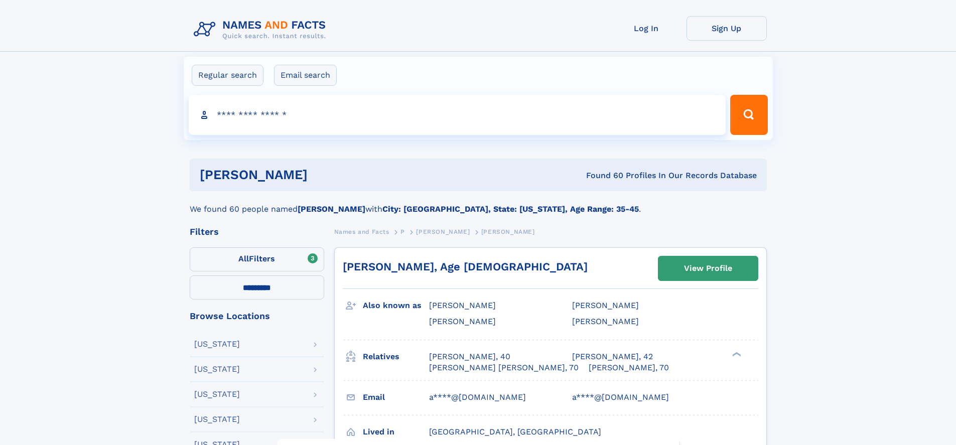 The width and height of the screenshot is (956, 445). What do you see at coordinates (396, 306) in the screenshot?
I see `h3: Also known as` at bounding box center [396, 306].